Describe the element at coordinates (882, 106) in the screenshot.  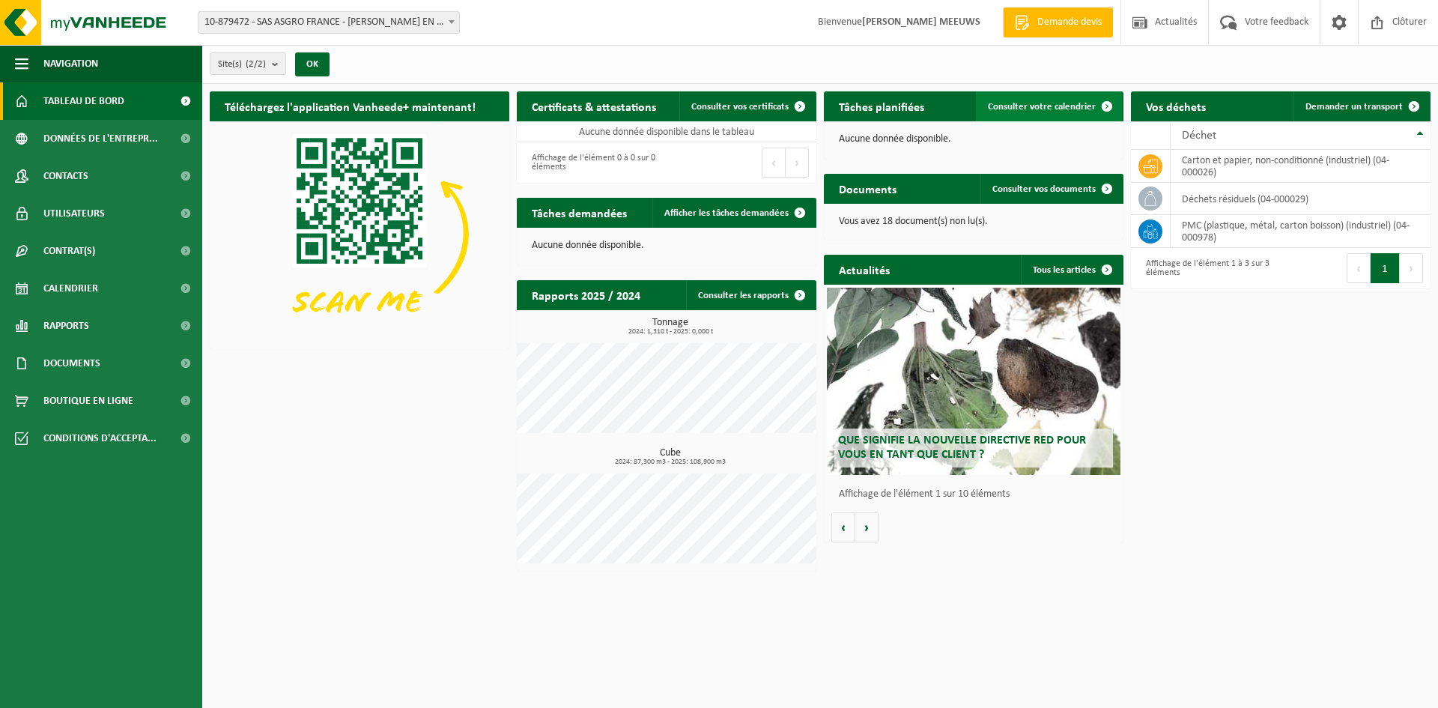
I see `h2: Tâches planifiées` at that location.